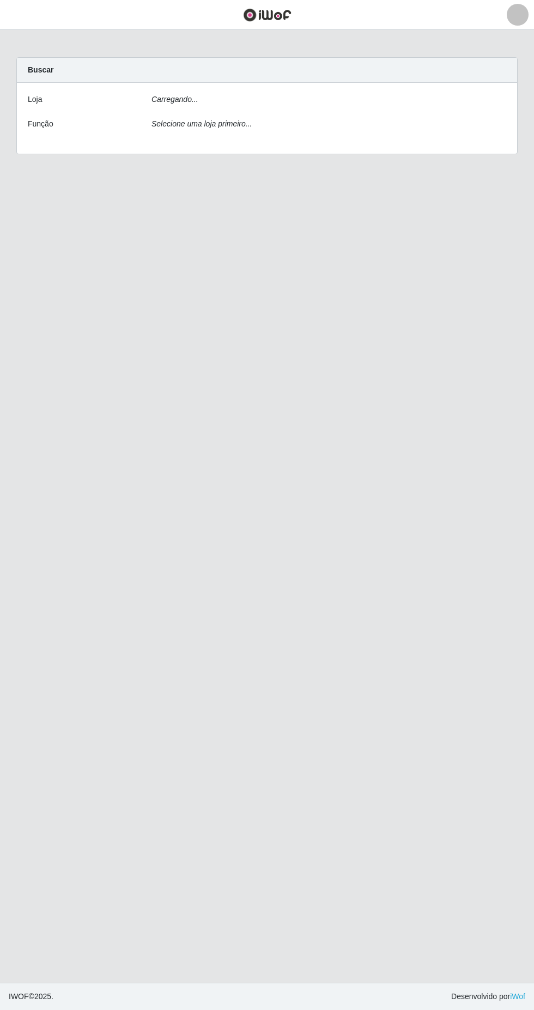 This screenshot has height=1010, width=534. What do you see at coordinates (202, 124) in the screenshot?
I see `i: Selecione uma loja primeiro...` at bounding box center [202, 124].